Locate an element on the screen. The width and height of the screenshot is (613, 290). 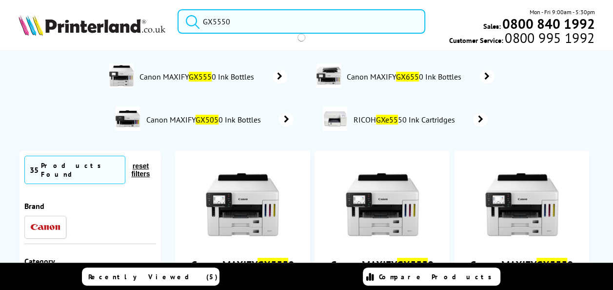
span: 0800 995 1992 is located at coordinates (549, 38).